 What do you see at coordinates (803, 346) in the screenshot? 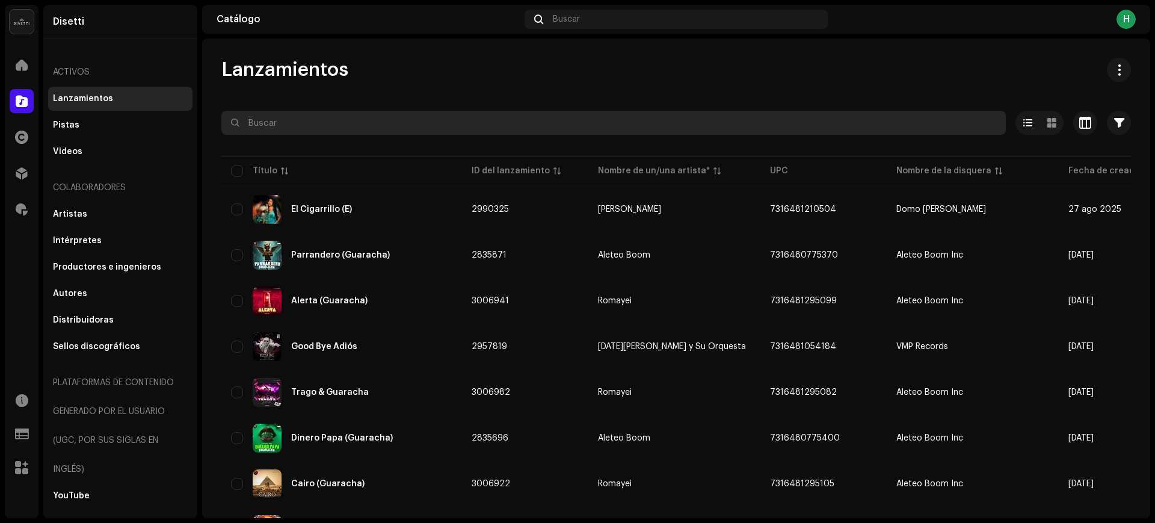
I see `span: 7316481054184` at bounding box center [803, 346].